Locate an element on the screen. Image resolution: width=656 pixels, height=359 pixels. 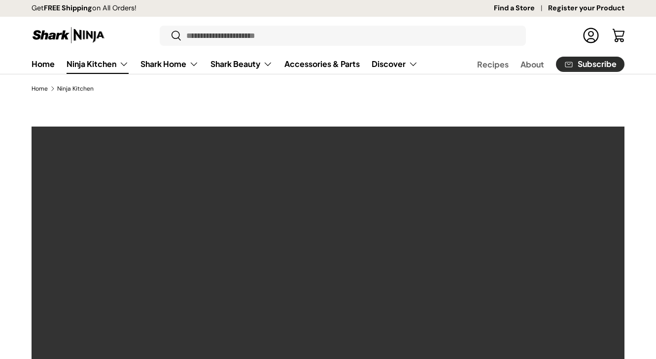
a: Register your Product is located at coordinates (586, 8).